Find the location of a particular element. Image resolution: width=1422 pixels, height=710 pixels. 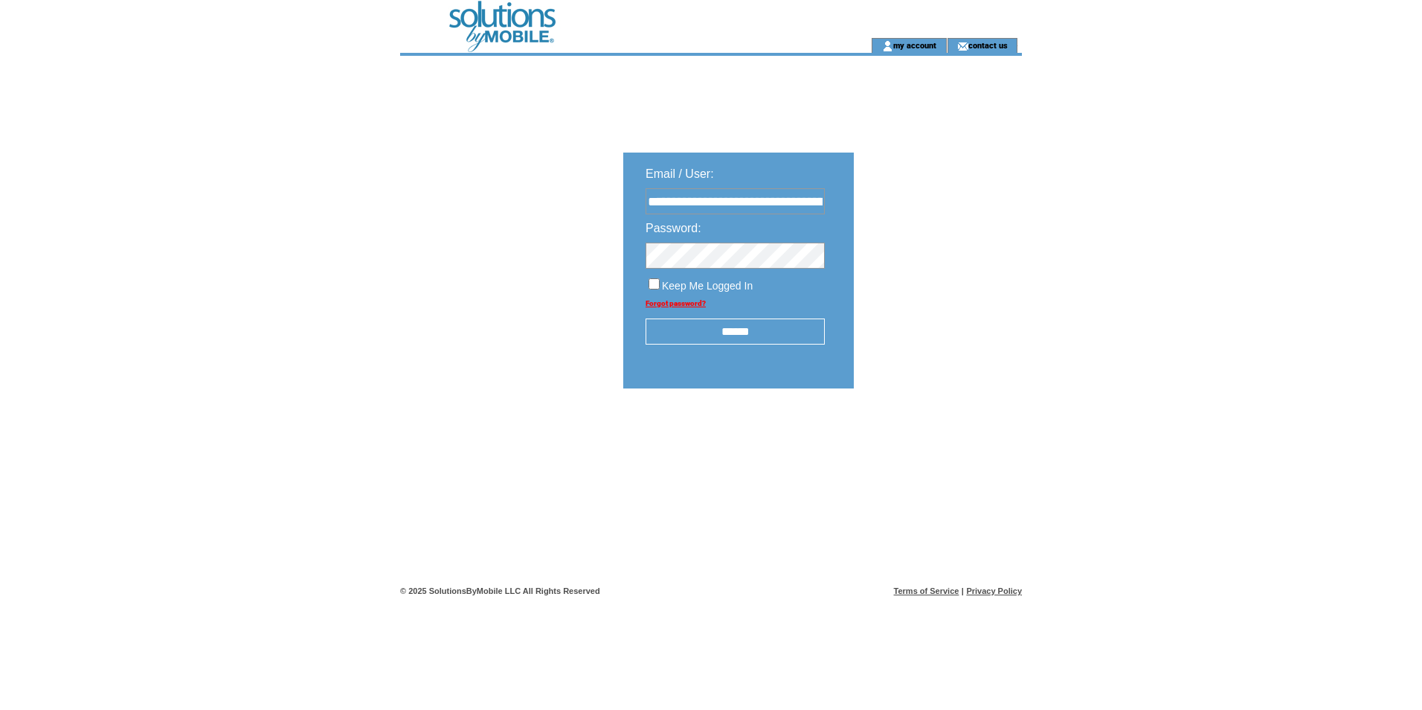

img: account_icon.gif is located at coordinates (887, 46).